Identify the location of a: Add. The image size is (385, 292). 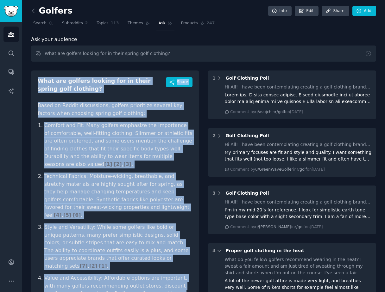
(364, 11).